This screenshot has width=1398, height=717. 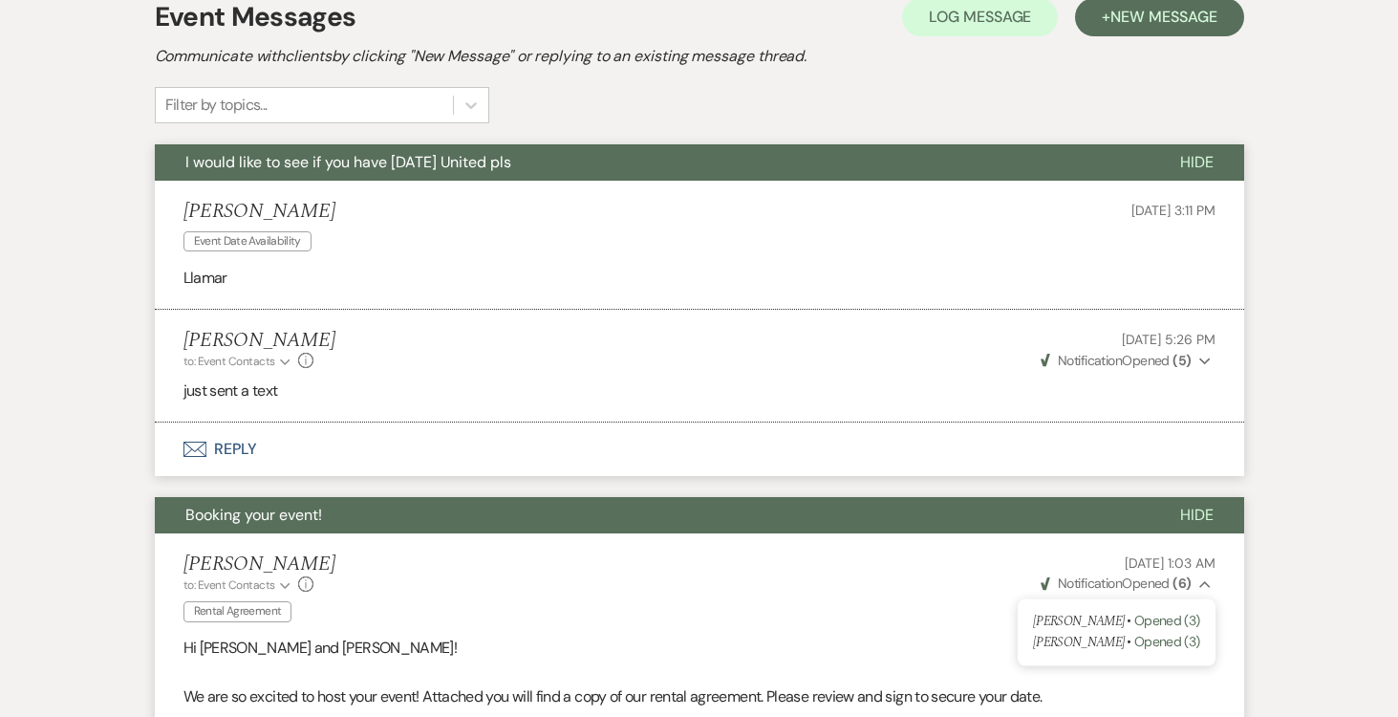 What do you see at coordinates (700, 278) in the screenshot?
I see `p: Llamar` at bounding box center [700, 278].